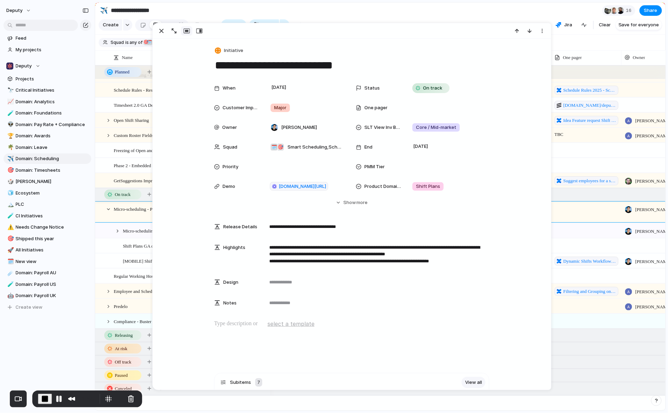 This screenshot has height=413, width=668. Describe the element at coordinates (52, 170) in the screenshot. I see `span: Domain: Timesheets` at that location.